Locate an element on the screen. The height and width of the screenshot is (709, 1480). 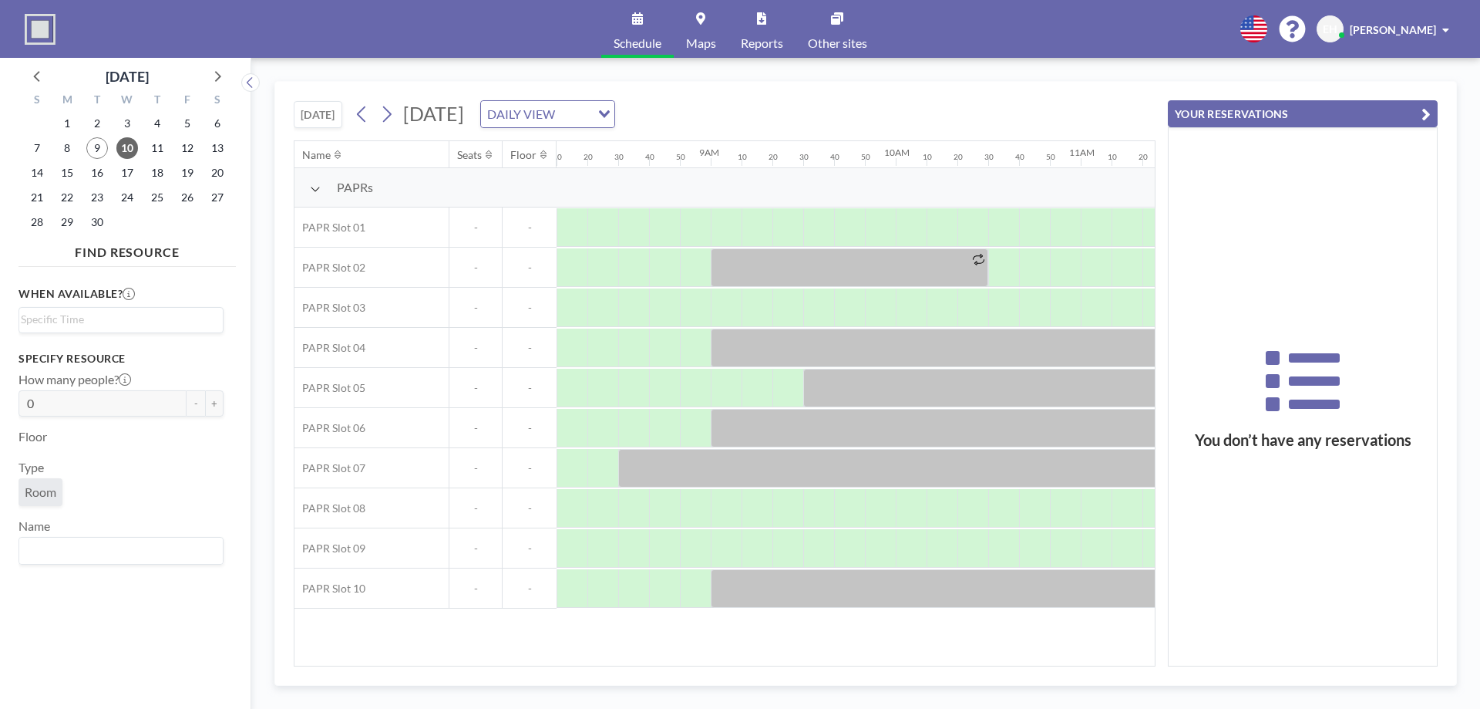
span: Saturday, September 20, 2025 is located at coordinates (217, 173).